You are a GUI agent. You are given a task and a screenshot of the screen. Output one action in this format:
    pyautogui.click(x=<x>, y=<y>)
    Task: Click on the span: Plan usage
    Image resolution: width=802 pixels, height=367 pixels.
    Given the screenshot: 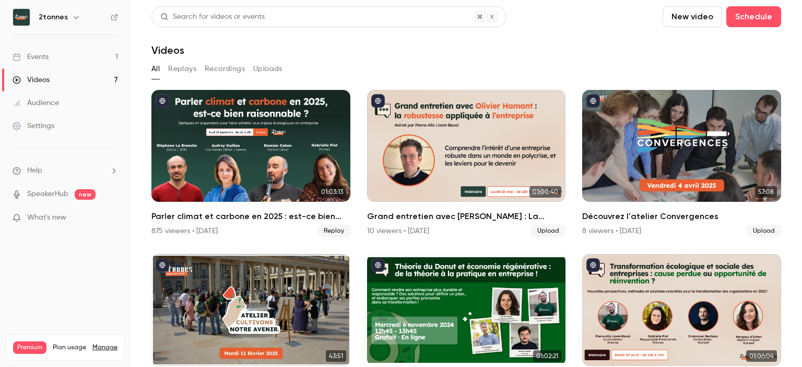 What is the action you would take?
    pyautogui.click(x=69, y=347)
    